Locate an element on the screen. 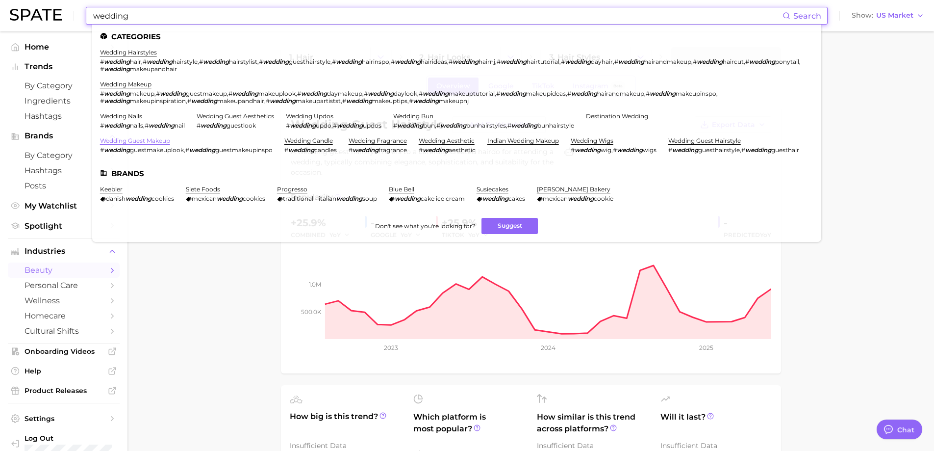 The image size is (934, 451). button: Brands is located at coordinates (64, 136).